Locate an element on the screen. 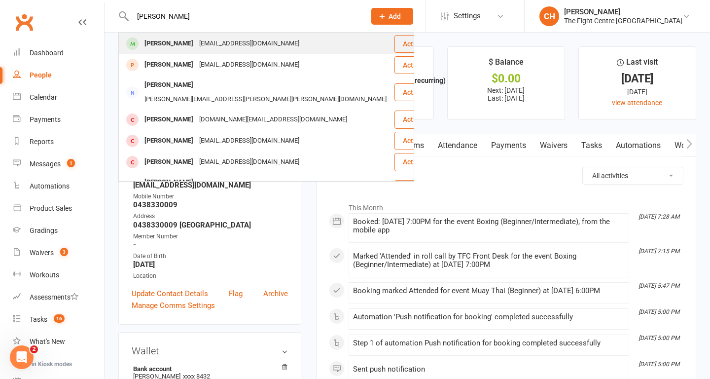 The image size is (710, 379). button: Add is located at coordinates (392, 16).